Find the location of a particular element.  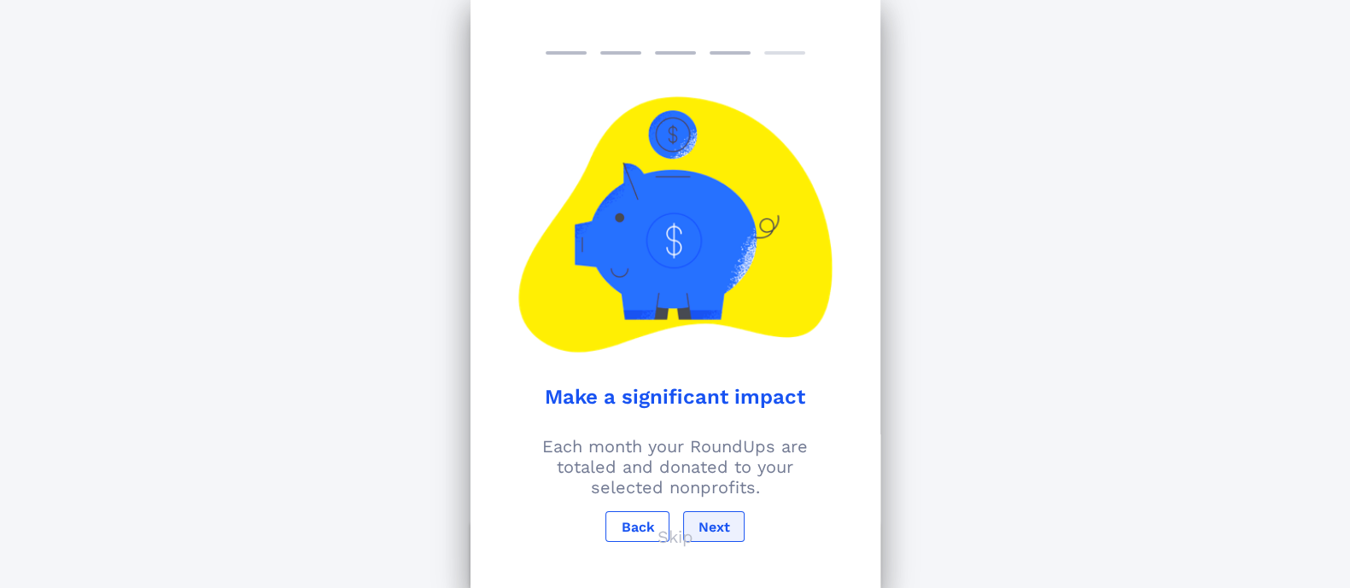

span: Next is located at coordinates (714, 527).